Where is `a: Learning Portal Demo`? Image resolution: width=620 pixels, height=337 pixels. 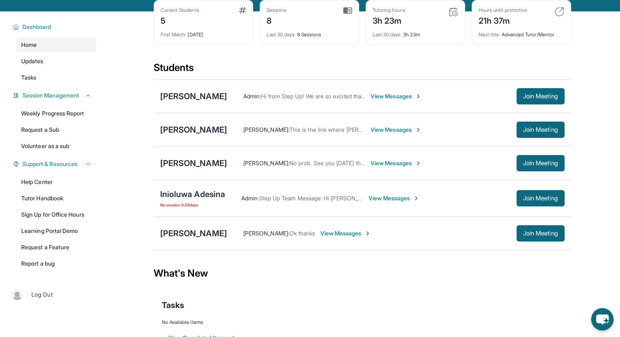
a: Learning Portal Demo is located at coordinates (56, 231).